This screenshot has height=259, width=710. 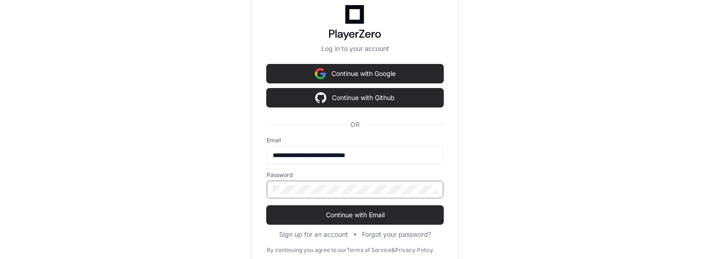 What do you see at coordinates (355, 98) in the screenshot?
I see `button: Continue with Github` at bounding box center [355, 98].